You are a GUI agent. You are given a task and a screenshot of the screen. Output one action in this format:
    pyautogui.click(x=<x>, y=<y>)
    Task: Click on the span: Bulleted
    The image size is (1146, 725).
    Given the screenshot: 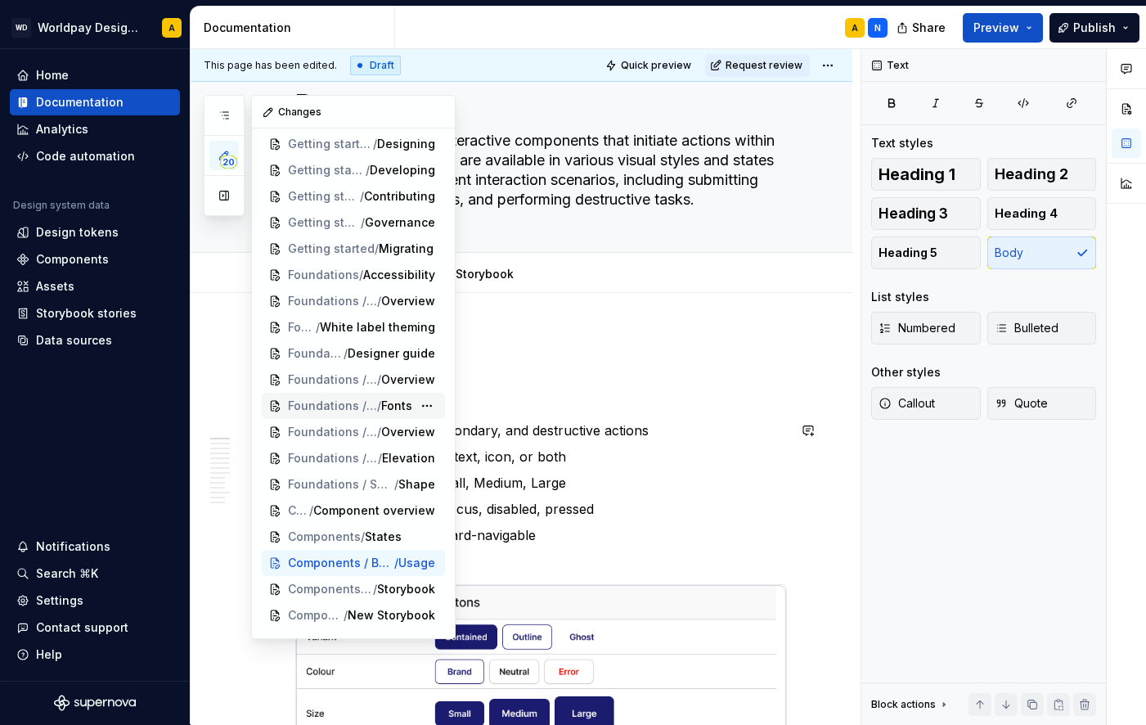 What is the action you would take?
    pyautogui.click(x=1026, y=328)
    